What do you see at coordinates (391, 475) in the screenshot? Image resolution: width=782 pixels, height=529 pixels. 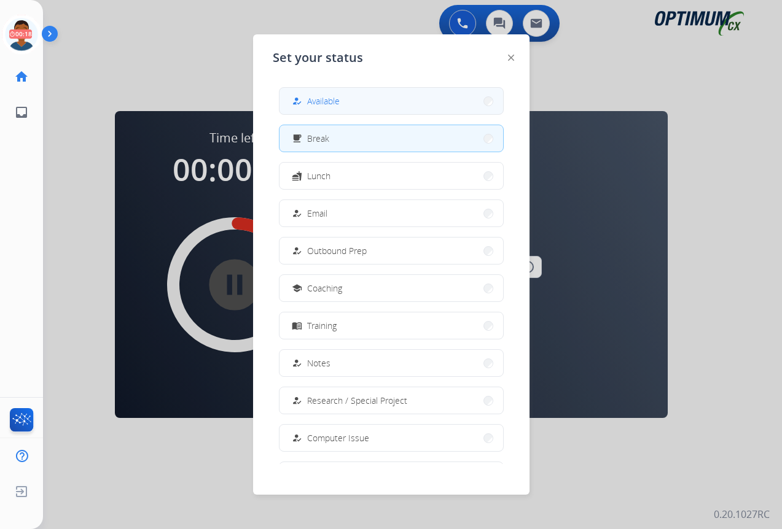 I see `button: Internet Issue` at bounding box center [391, 475].